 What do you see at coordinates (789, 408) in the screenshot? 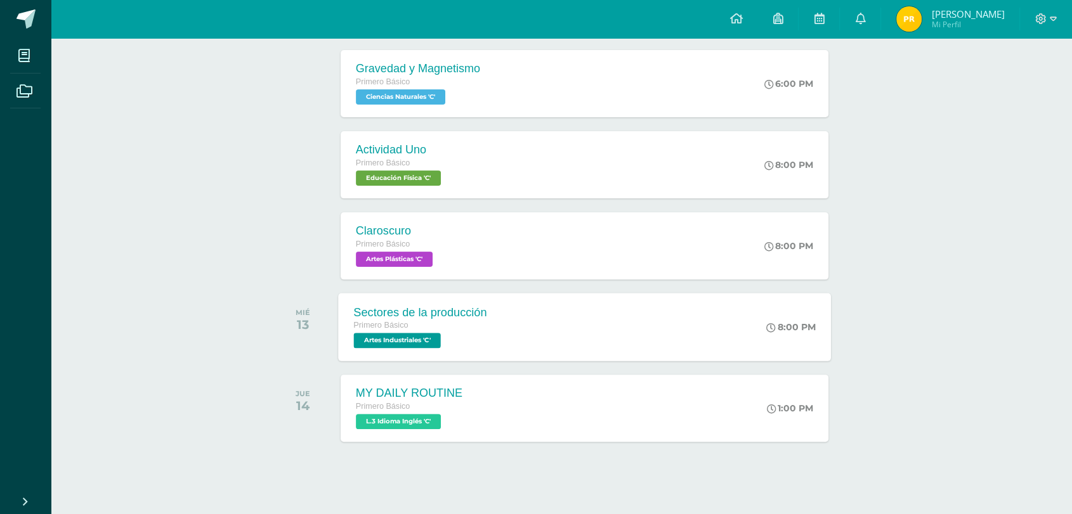
I see `div: 1:00 PM` at bounding box center [789, 408].